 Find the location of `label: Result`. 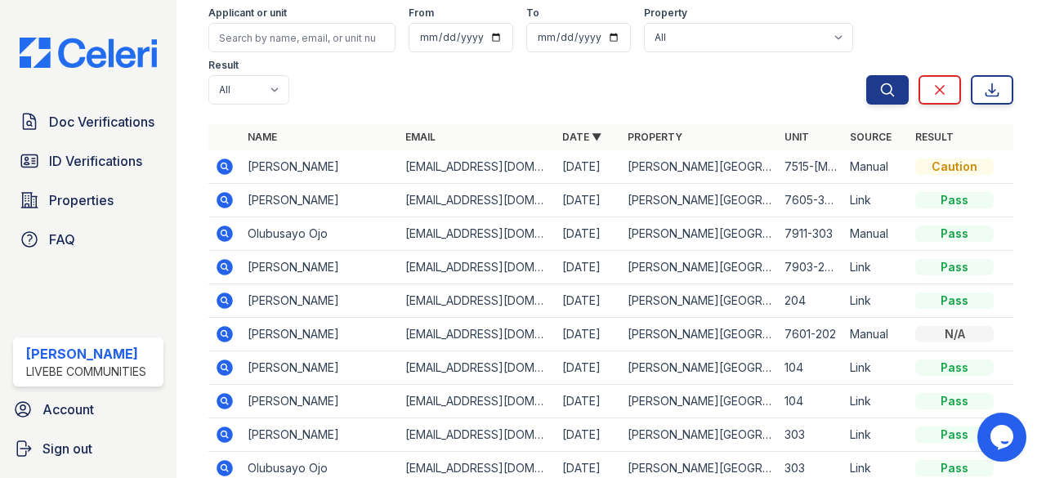

label: Result is located at coordinates (223, 65).